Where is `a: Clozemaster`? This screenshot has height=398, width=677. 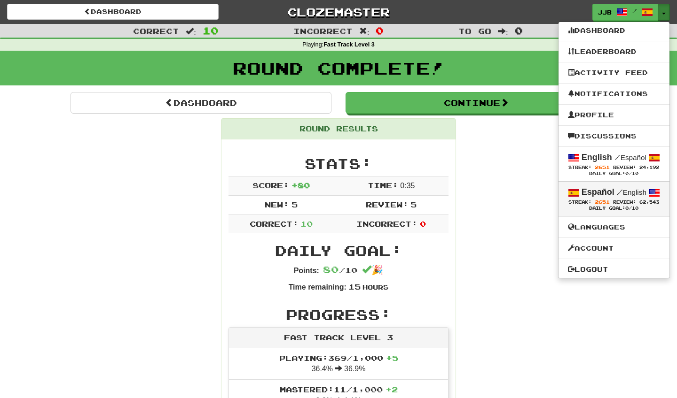
a: Clozemaster is located at coordinates (338, 12).